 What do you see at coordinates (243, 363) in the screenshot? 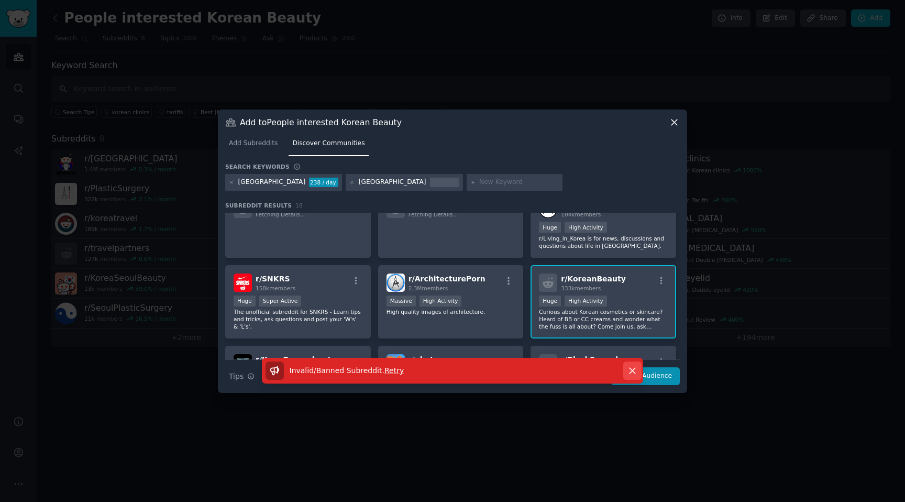
I see `img: KpopDemonhunters` at bounding box center [243, 363].